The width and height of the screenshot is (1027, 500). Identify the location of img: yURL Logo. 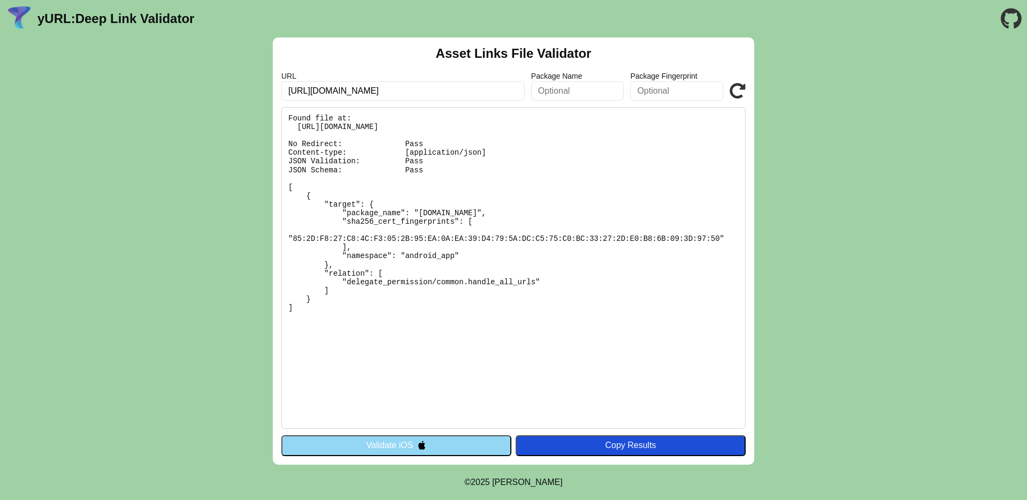
(19, 19).